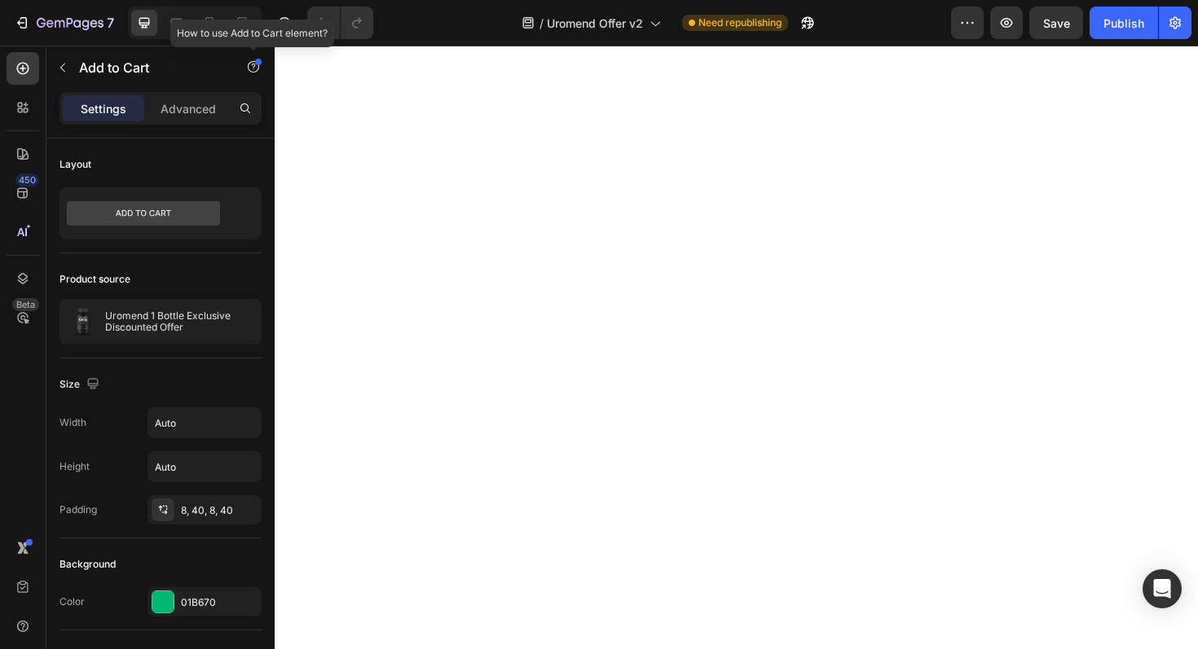 Image resolution: width=1198 pixels, height=649 pixels. What do you see at coordinates (219, 603) in the screenshot?
I see `div: 01B670` at bounding box center [219, 603].